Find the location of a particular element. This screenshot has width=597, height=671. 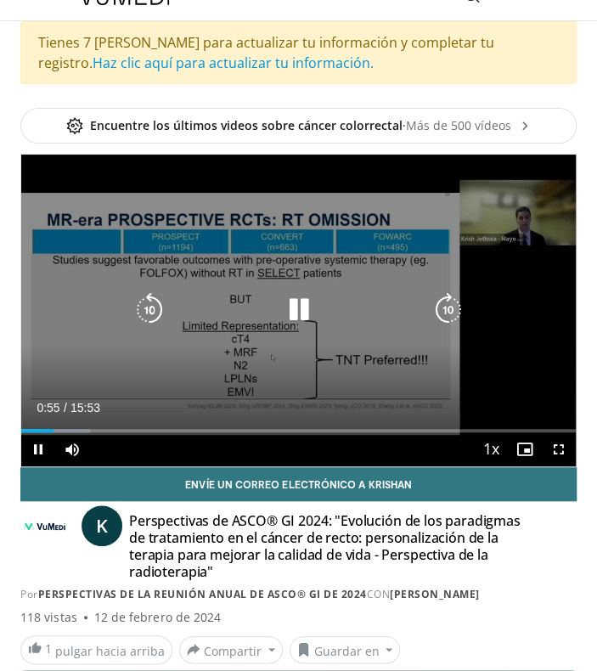

button: Guardar en is located at coordinates (345, 650).